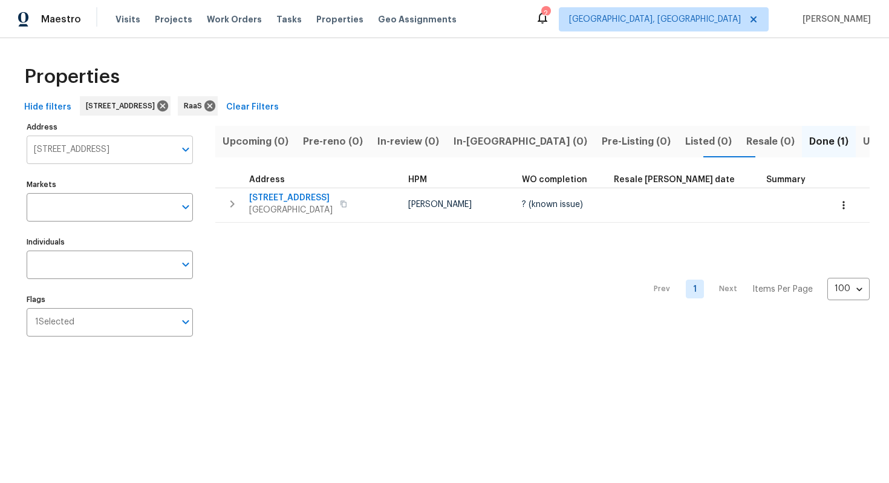 This screenshot has height=483, width=889. I want to click on label: Markets, so click(109, 184).